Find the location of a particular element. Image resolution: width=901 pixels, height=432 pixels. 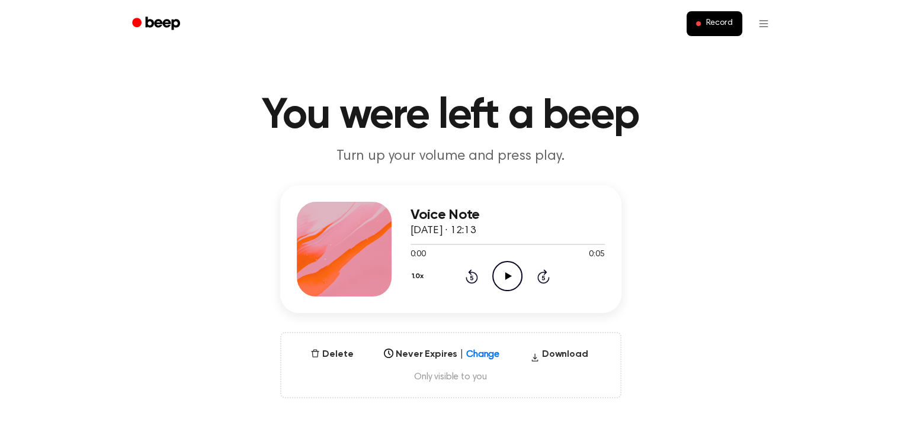

button: Download is located at coordinates (559, 357).